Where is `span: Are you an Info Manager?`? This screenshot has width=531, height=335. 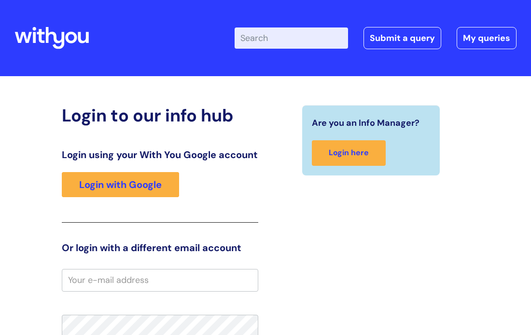
span: Are you an Info Manager? is located at coordinates (365, 123).